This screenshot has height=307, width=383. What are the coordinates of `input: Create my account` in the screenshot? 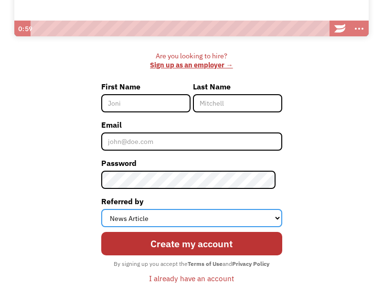 It's located at (192, 244).